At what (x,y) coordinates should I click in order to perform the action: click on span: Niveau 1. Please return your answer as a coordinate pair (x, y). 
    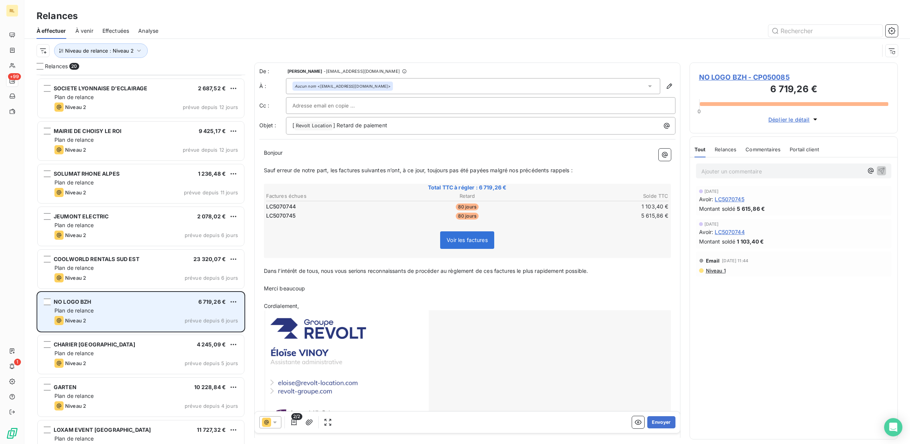
    Looking at the image, I should click on (716, 270).